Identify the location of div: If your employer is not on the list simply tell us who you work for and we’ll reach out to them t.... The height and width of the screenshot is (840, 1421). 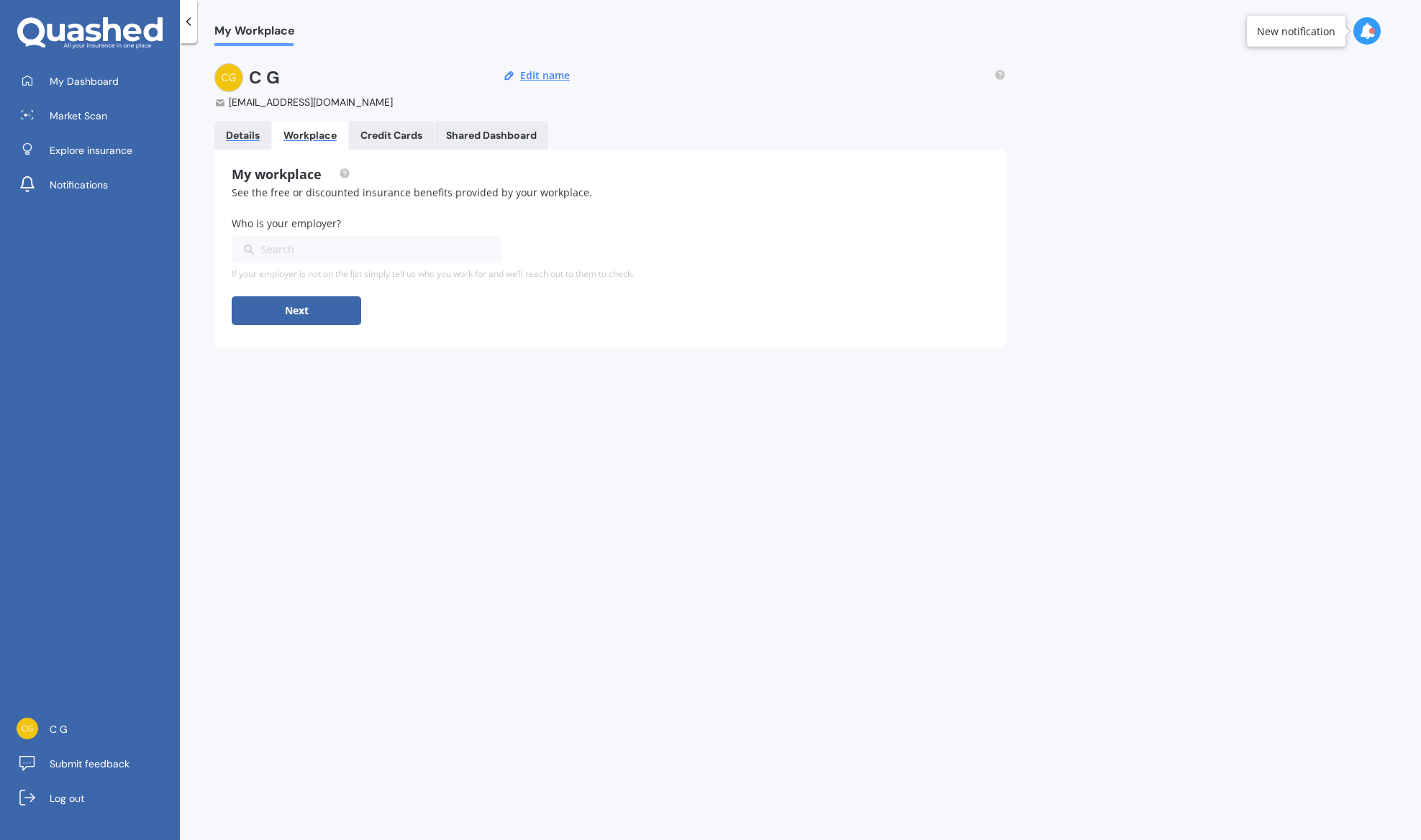
(611, 274).